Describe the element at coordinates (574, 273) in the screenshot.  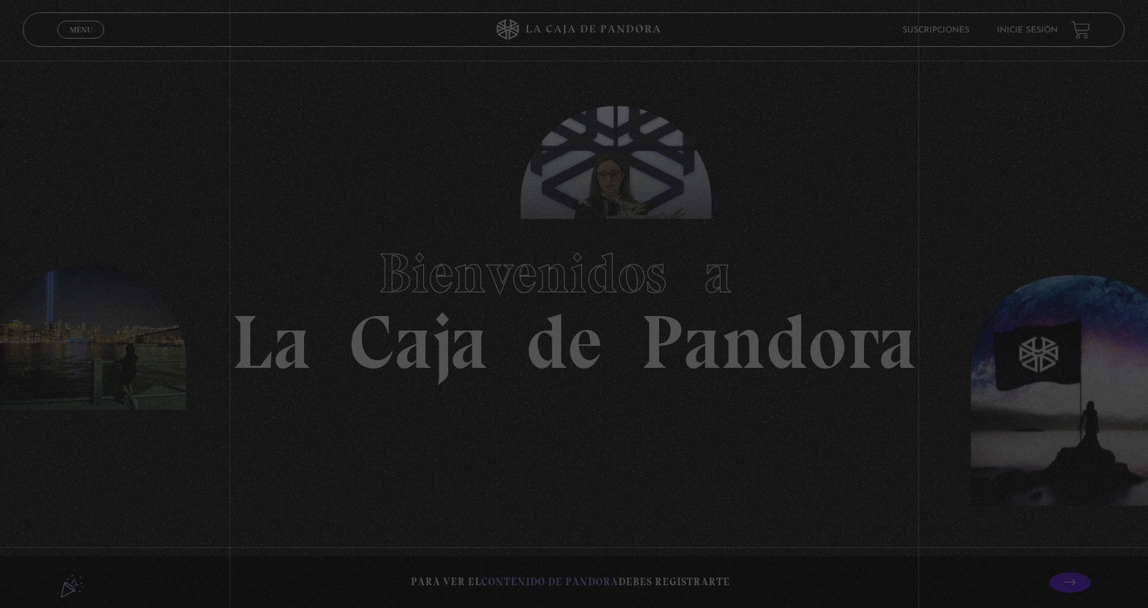
I see `span: Bienvenidos a` at that location.